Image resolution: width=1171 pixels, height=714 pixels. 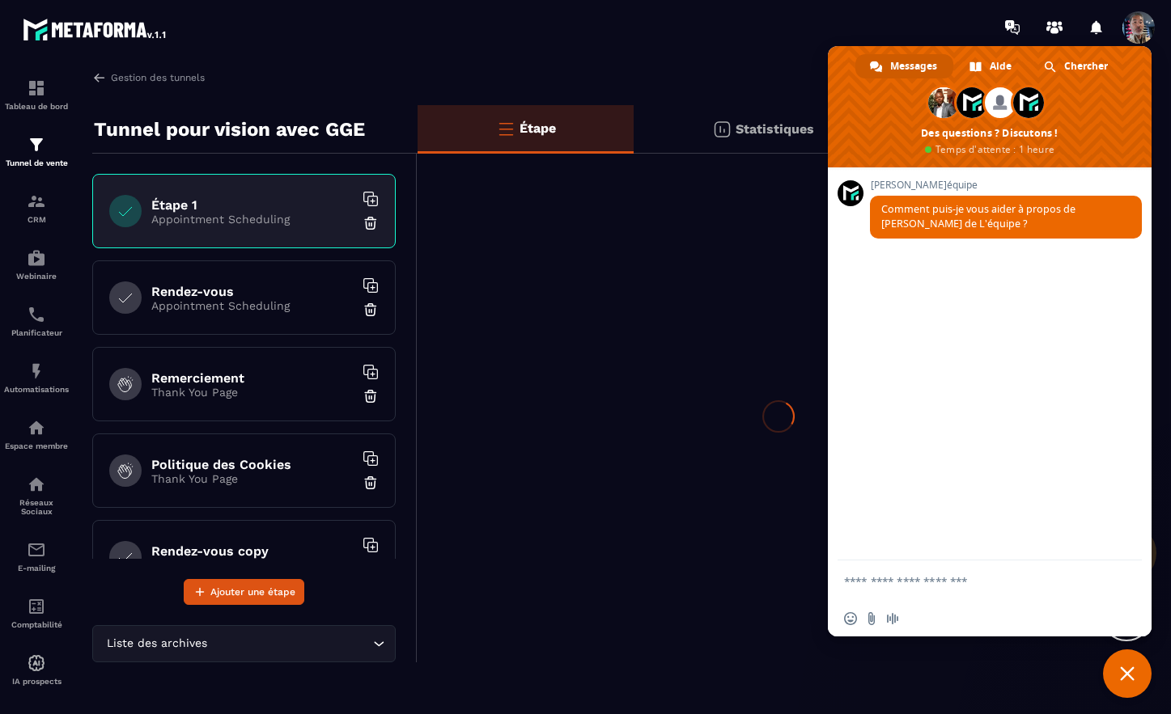 What do you see at coordinates (36, 151) in the screenshot?
I see `a: formationformationTunnel de vente` at bounding box center [36, 151].